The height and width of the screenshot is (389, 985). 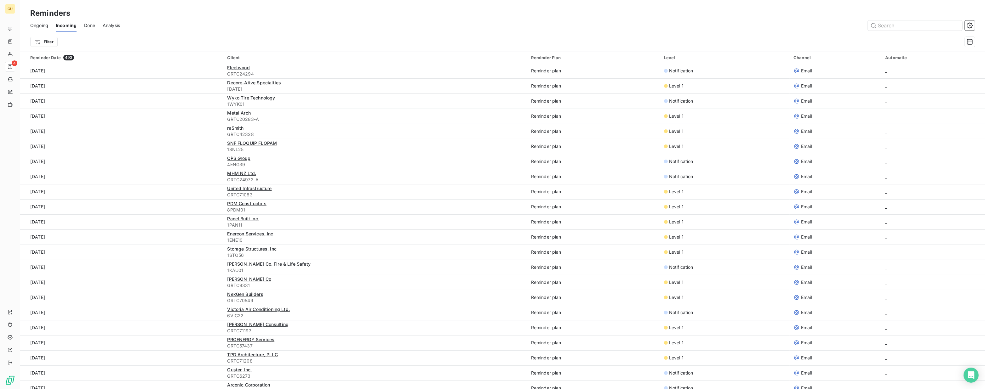 I want to click on span: 6VIC22, so click(x=376, y=316).